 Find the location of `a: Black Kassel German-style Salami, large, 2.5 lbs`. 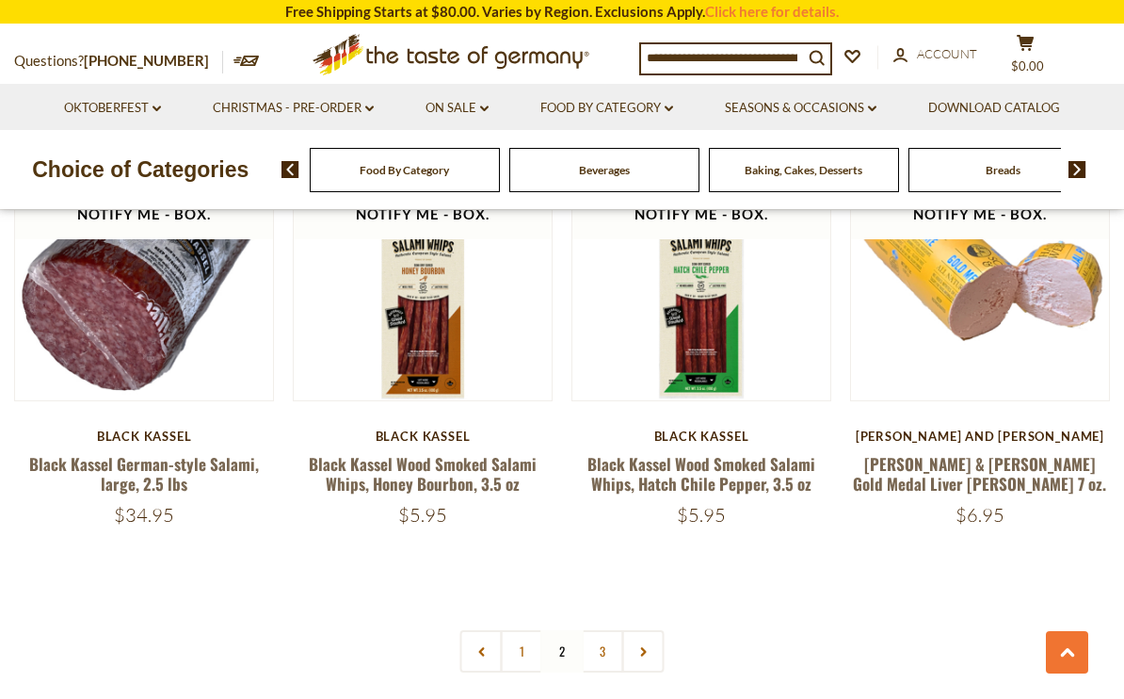

a: Black Kassel German-style Salami, large, 2.5 lbs is located at coordinates (144, 474).